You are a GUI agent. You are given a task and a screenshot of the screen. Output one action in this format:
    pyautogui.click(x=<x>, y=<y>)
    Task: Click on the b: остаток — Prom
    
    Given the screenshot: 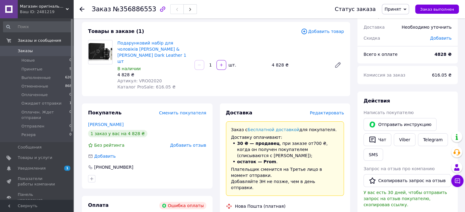 What is the action you would take?
    pyautogui.click(x=257, y=162)
    